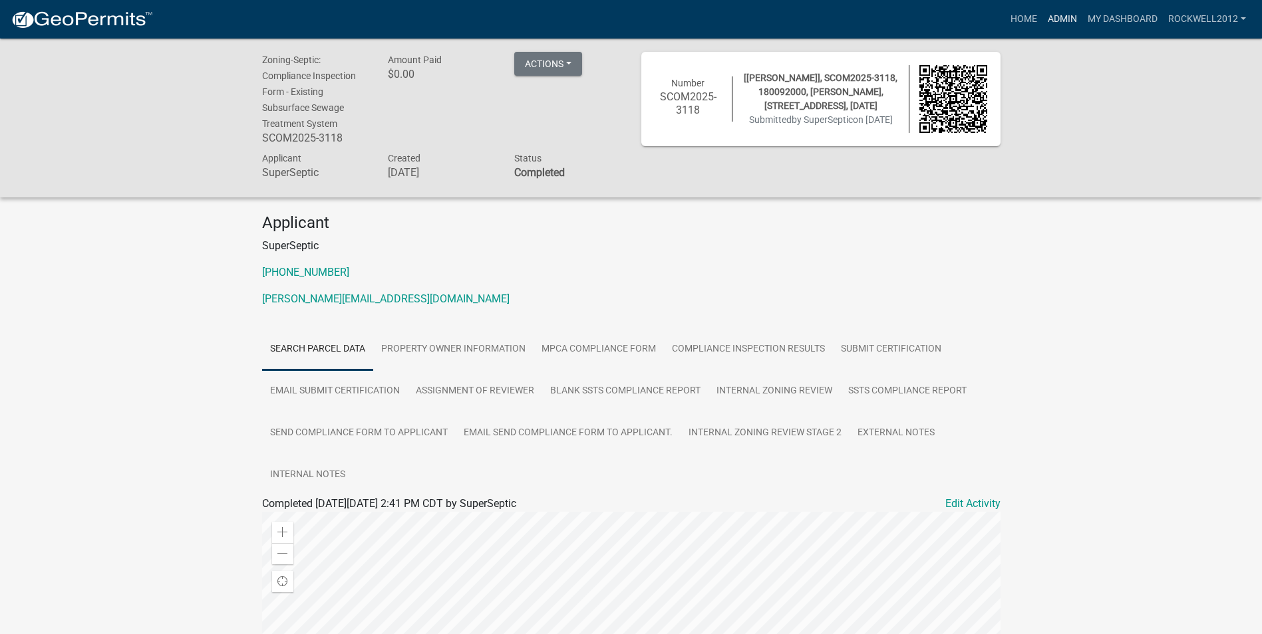 This screenshot has width=1262, height=634. I want to click on h6: SuperSeptic, so click(315, 172).